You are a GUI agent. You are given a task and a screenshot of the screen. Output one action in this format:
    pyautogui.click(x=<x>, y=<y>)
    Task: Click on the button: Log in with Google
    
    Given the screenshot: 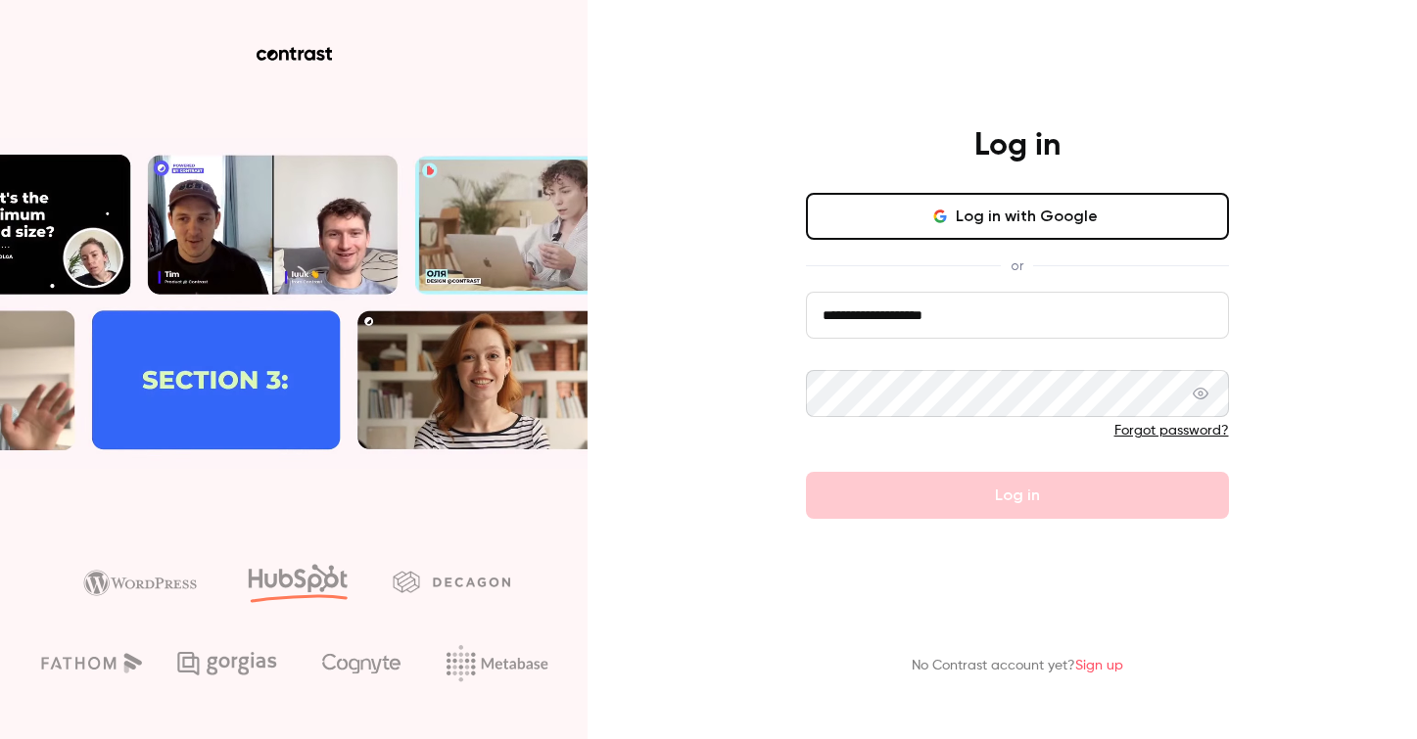 What is the action you would take?
    pyautogui.click(x=1018, y=216)
    